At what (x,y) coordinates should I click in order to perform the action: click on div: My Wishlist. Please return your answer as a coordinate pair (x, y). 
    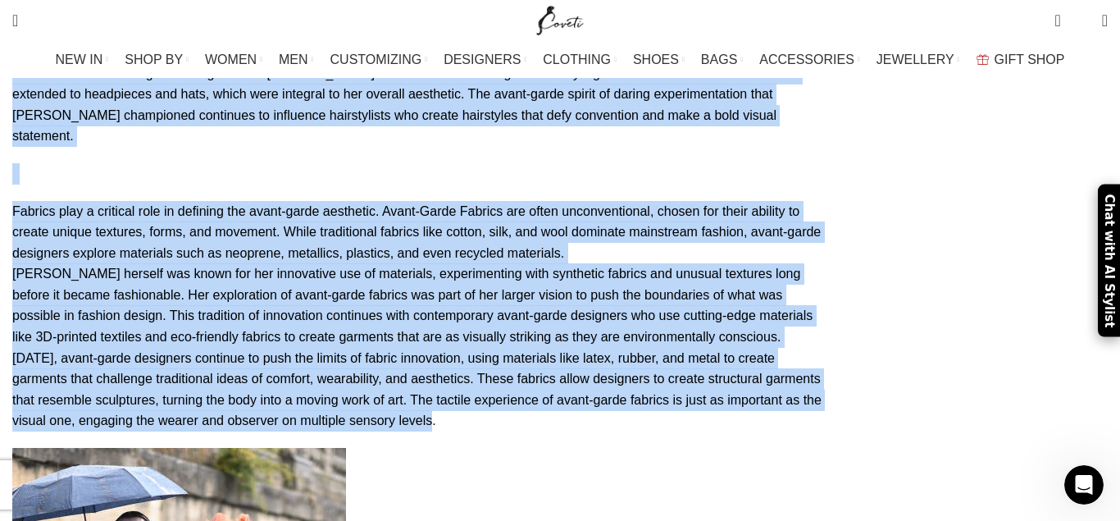
    Looking at the image, I should click on (1082, 21).